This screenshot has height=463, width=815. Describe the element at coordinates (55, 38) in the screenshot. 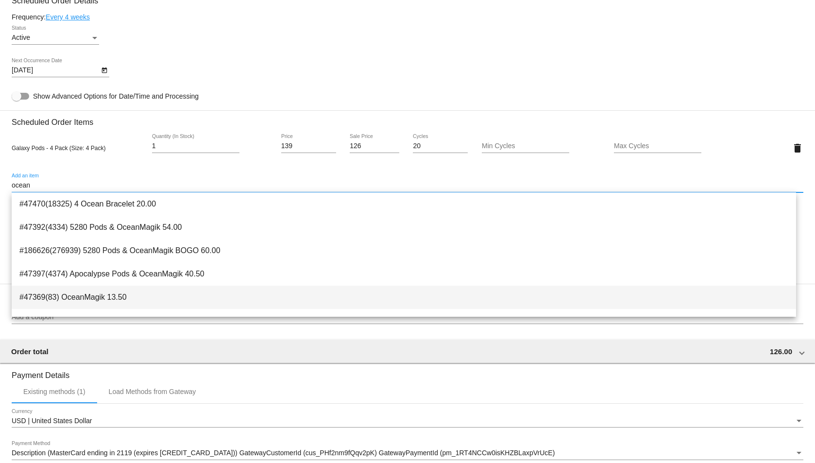

I see `mat-select: Status` at that location.